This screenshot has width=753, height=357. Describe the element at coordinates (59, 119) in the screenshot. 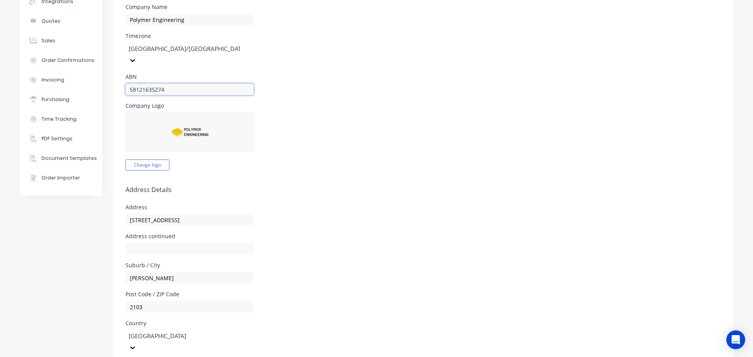

I see `div: Time Tracking` at that location.